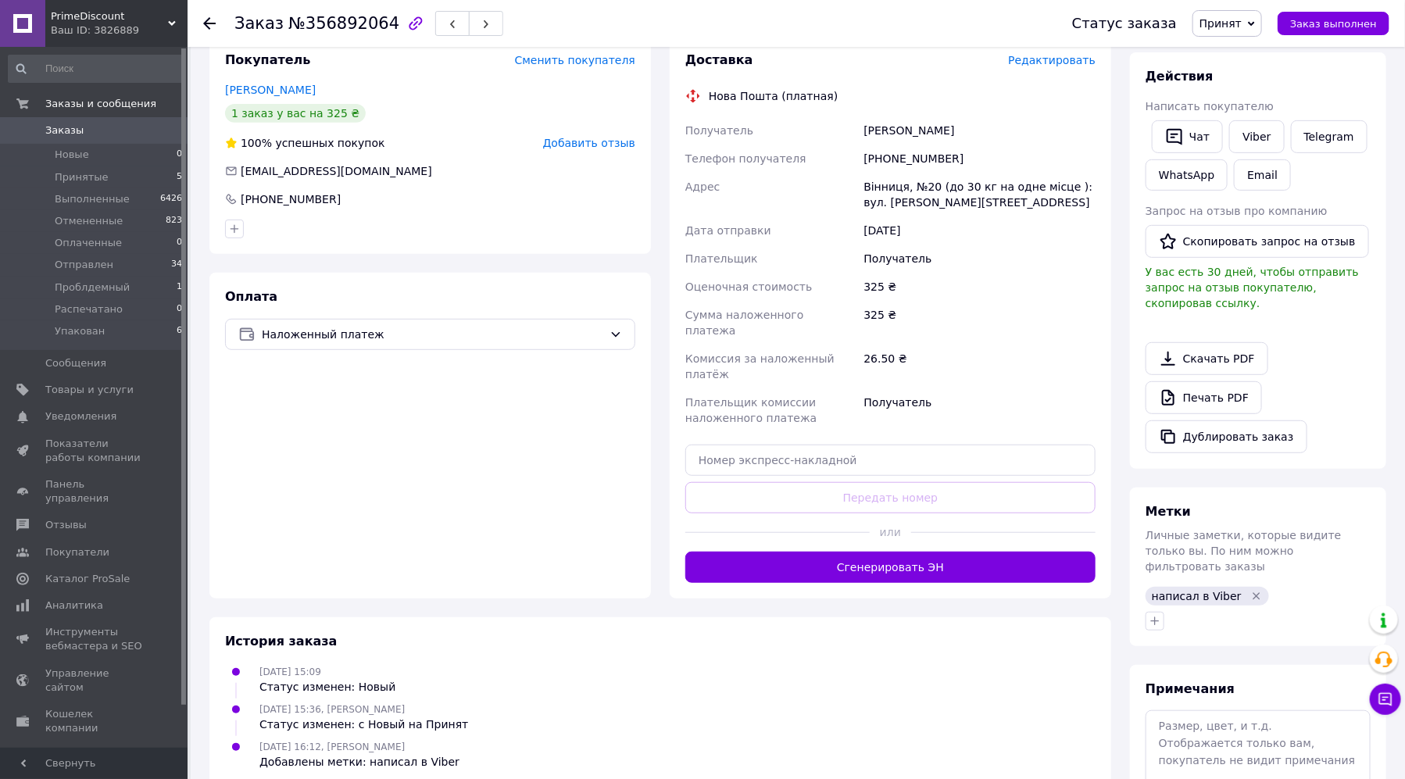 This screenshot has width=1405, height=779. Describe the element at coordinates (1333, 23) in the screenshot. I see `span: Заказ выполнен` at that location.